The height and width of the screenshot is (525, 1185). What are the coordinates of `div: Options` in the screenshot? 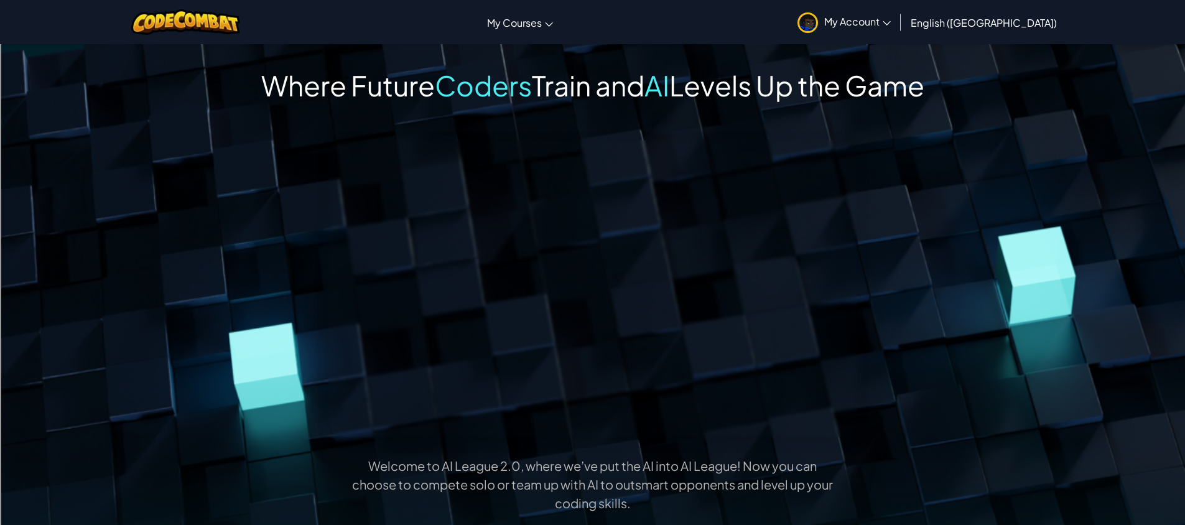 It's located at (592, 80).